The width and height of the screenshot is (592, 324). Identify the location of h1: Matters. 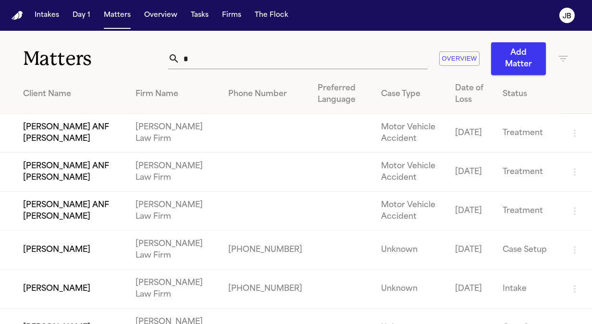
(96, 59).